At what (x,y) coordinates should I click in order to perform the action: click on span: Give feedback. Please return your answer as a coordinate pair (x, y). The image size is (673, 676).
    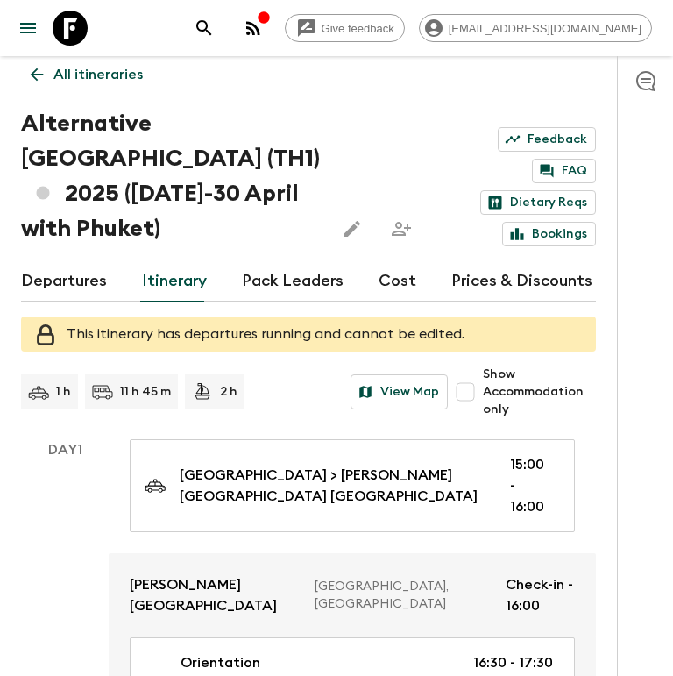
    Looking at the image, I should click on (358, 28).